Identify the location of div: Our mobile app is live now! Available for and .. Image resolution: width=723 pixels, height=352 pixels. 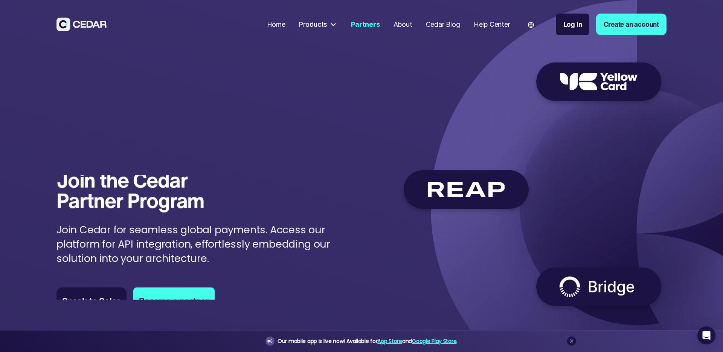
(367, 341).